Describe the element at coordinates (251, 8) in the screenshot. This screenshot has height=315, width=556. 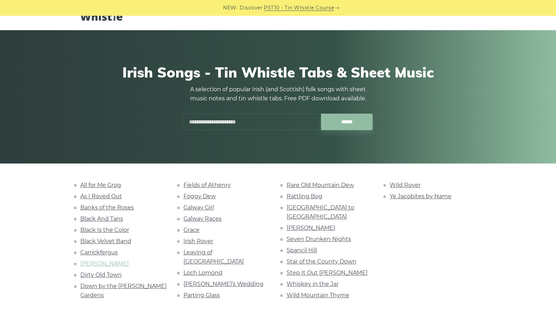
I see `span: Discover` at that location.